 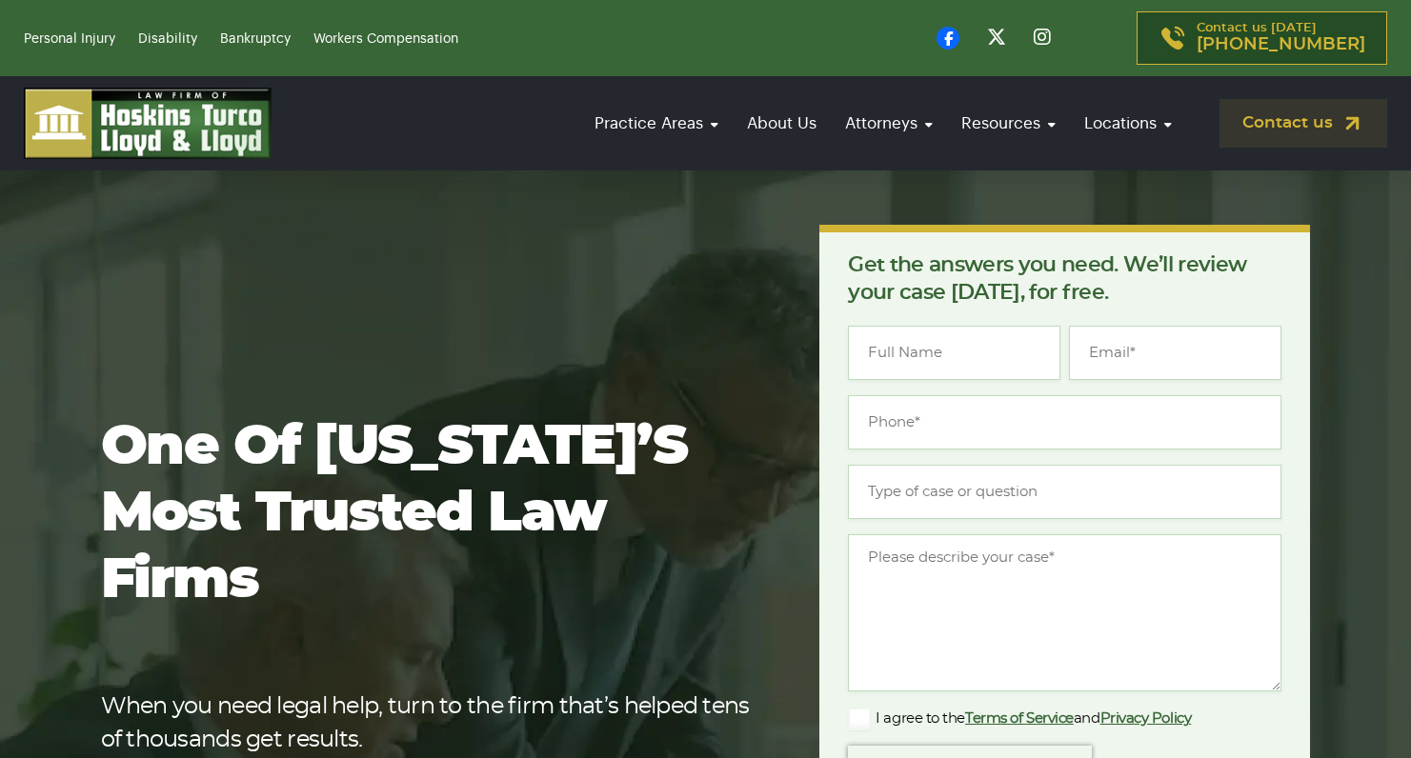 I want to click on a: Disability, so click(x=168, y=39).